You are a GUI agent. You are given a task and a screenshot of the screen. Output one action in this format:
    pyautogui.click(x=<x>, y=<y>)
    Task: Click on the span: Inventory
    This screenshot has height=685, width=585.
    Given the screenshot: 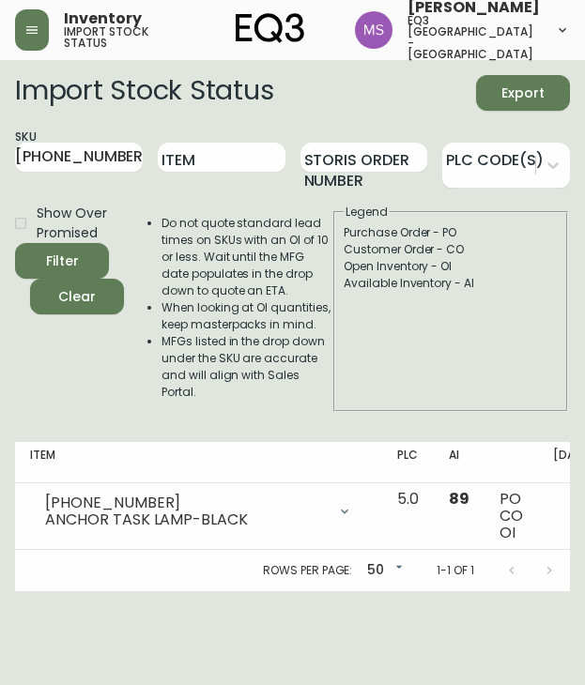 What is the action you would take?
    pyautogui.click(x=102, y=19)
    